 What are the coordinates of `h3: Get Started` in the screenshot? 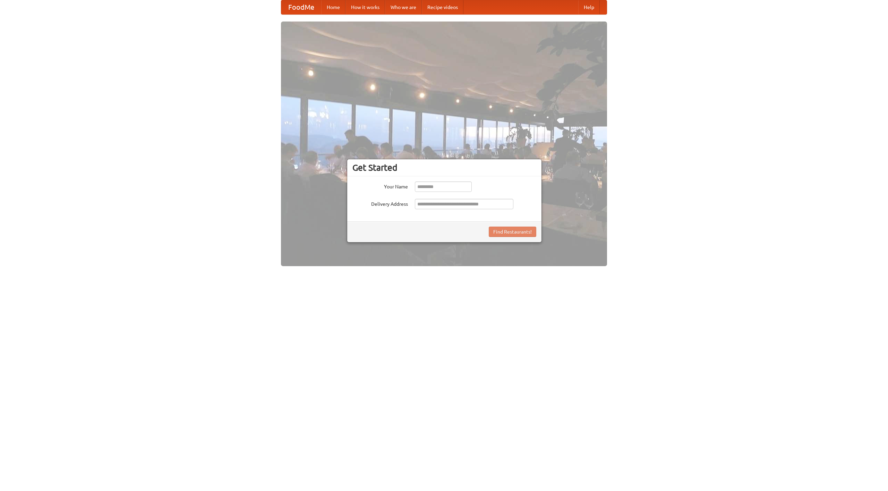 It's located at (444, 167).